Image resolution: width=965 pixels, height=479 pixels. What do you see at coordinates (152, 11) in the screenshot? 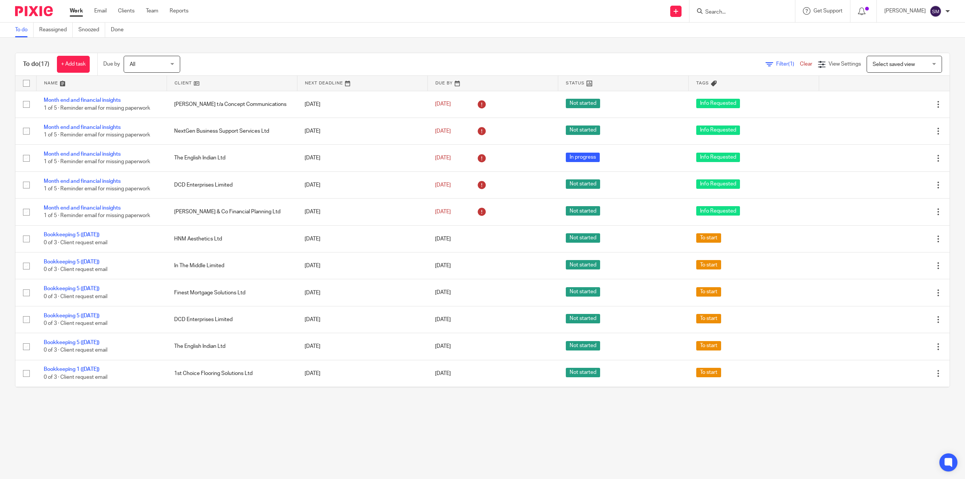
I see `a: Team` at bounding box center [152, 11].